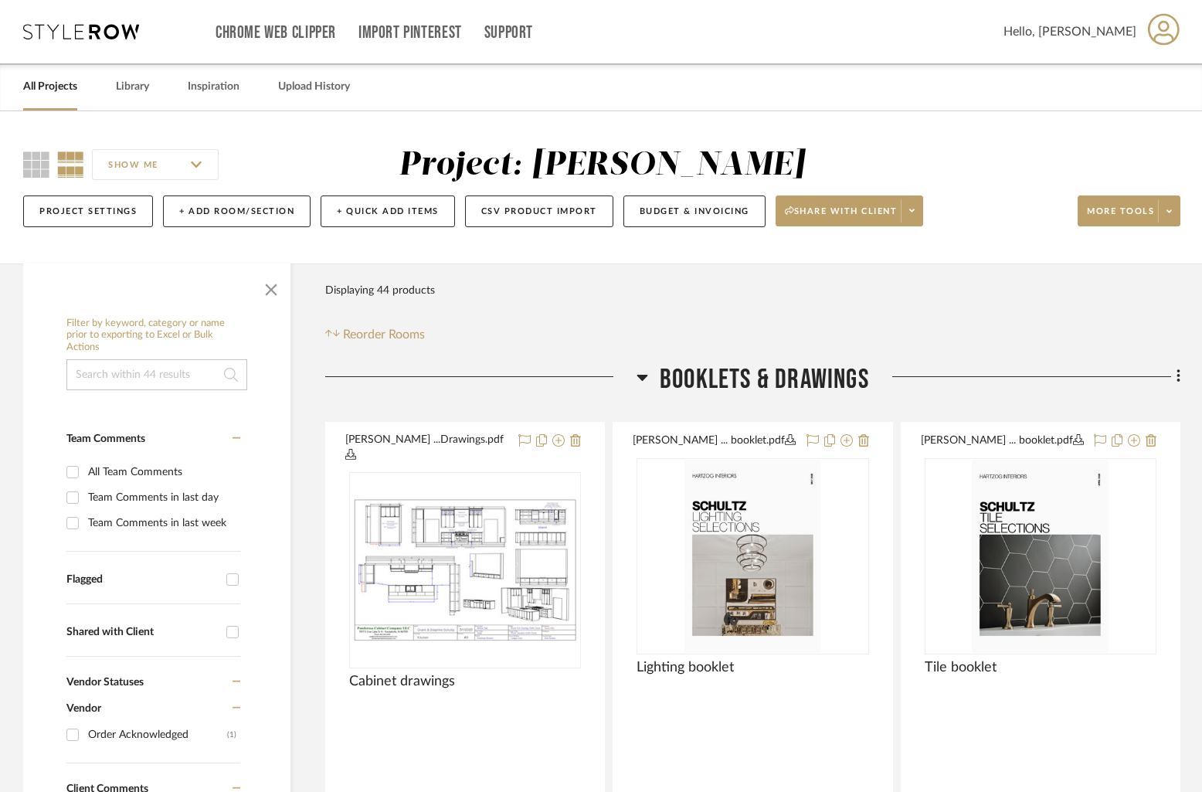 Image resolution: width=1202 pixels, height=792 pixels. What do you see at coordinates (162, 523) in the screenshot?
I see `div: Team Comments in last week` at bounding box center [162, 523].